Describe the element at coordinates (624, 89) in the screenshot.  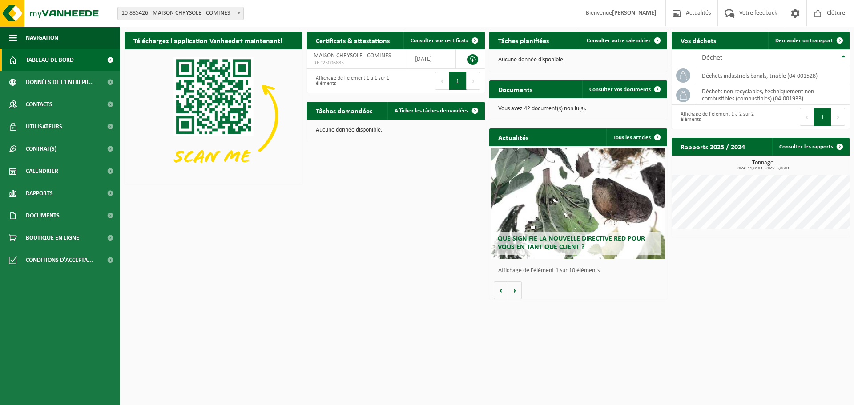
I see `a: Consulter vos documents` at that location.